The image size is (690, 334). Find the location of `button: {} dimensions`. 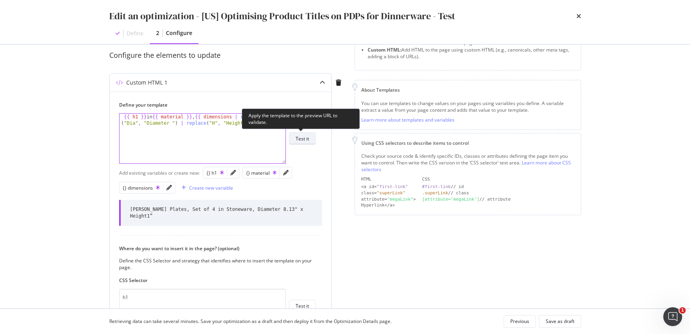

button: {} dimensions is located at coordinates (141, 188).